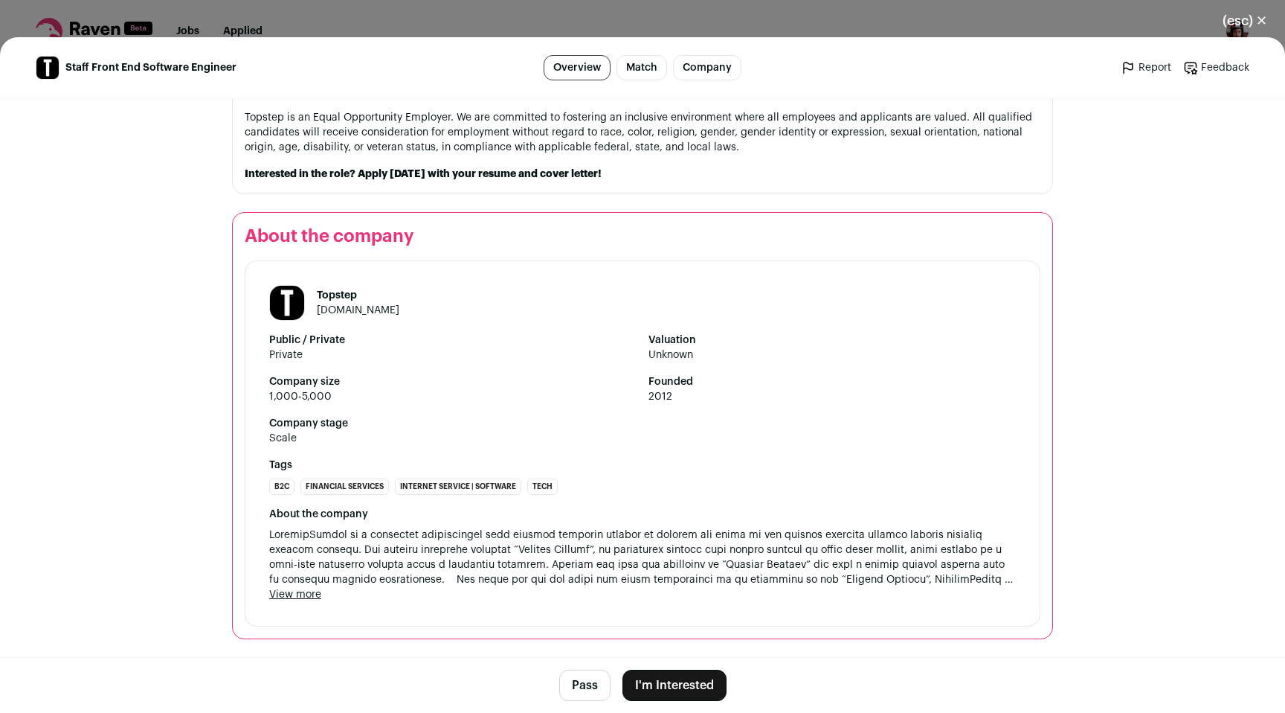  Describe the element at coordinates (453, 396) in the screenshot. I see `span: 1,000-5,000` at that location.